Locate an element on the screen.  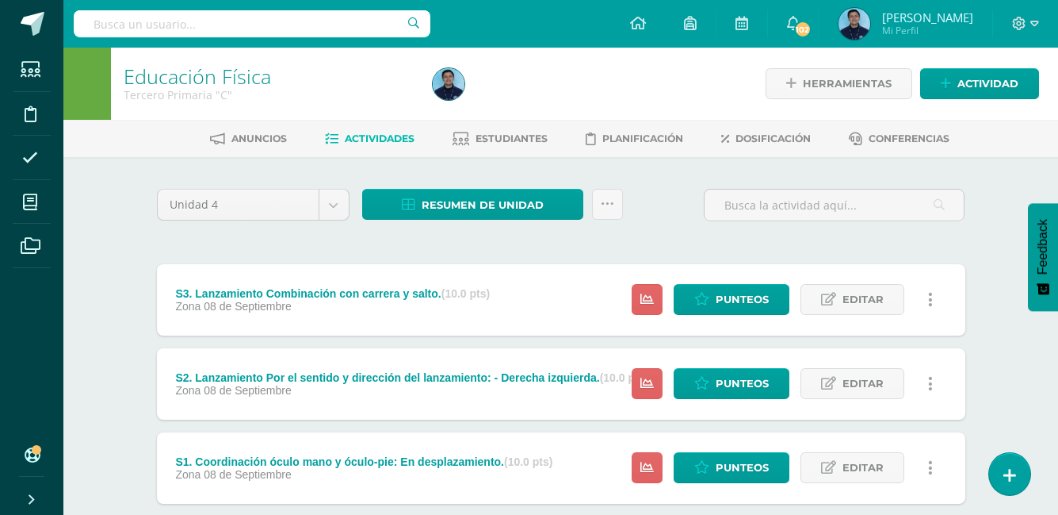
span: Feedback is located at coordinates (1043, 247).